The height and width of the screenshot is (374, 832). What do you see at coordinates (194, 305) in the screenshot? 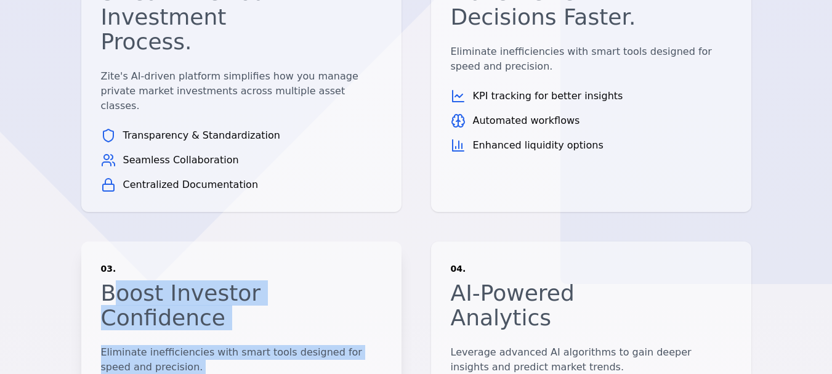
I see `h3: Boost Investor Confidence` at bounding box center [194, 305].